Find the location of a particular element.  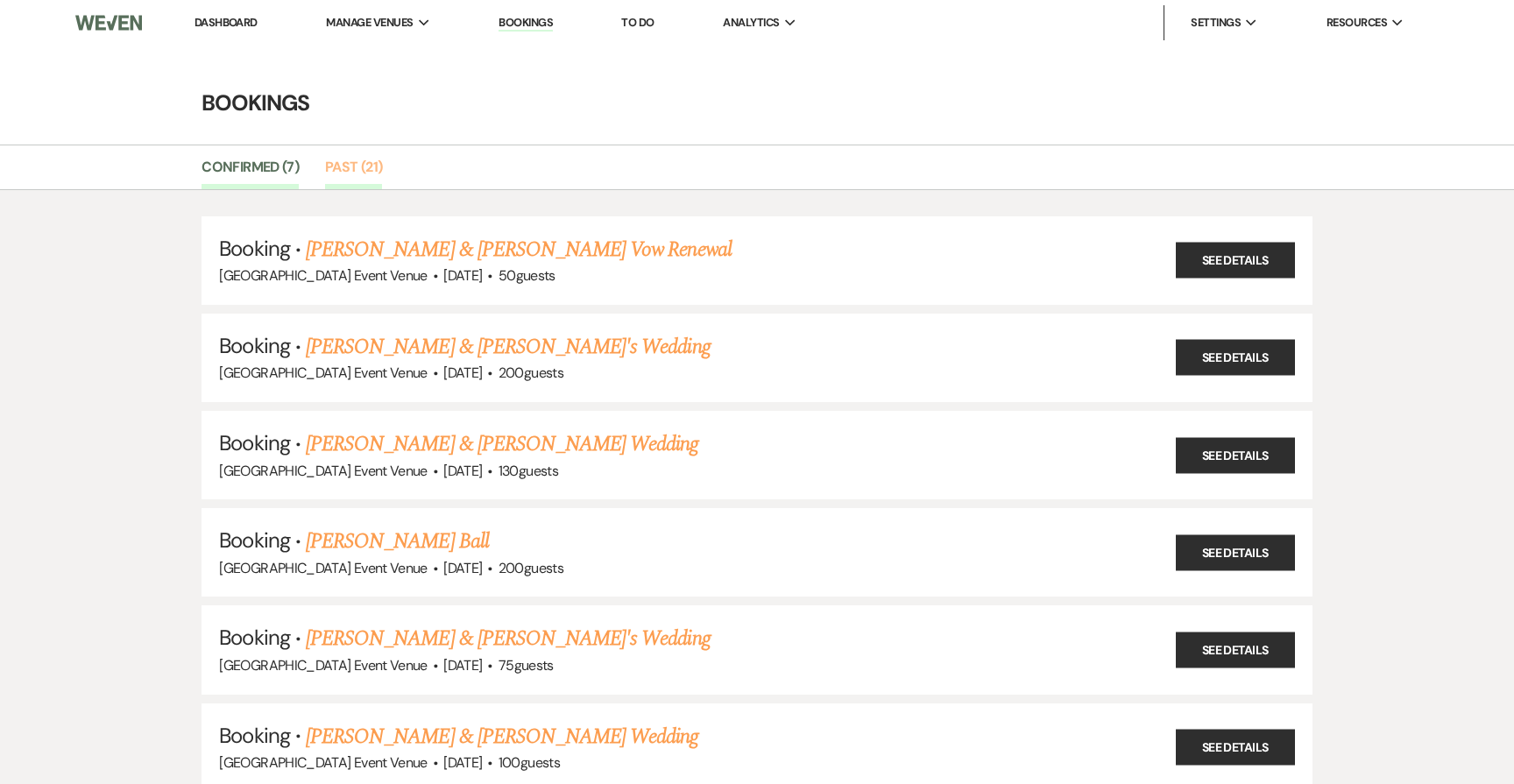

a: Past (21) is located at coordinates (353, 173).